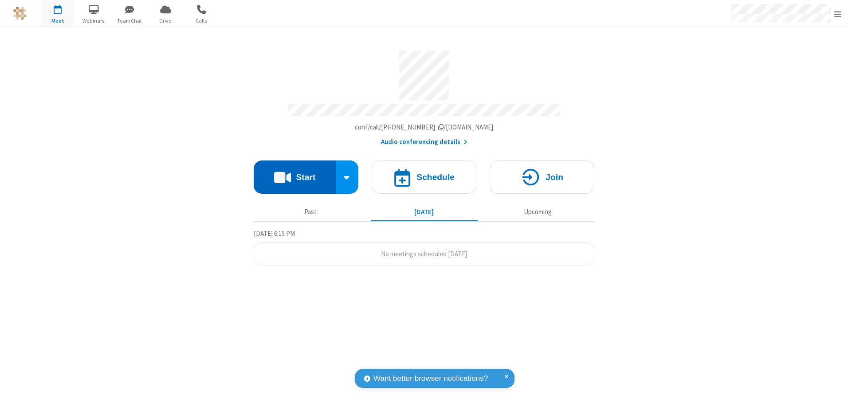 The width and height of the screenshot is (848, 403). Describe the element at coordinates (424, 177) in the screenshot. I see `button: Schedule` at that location.